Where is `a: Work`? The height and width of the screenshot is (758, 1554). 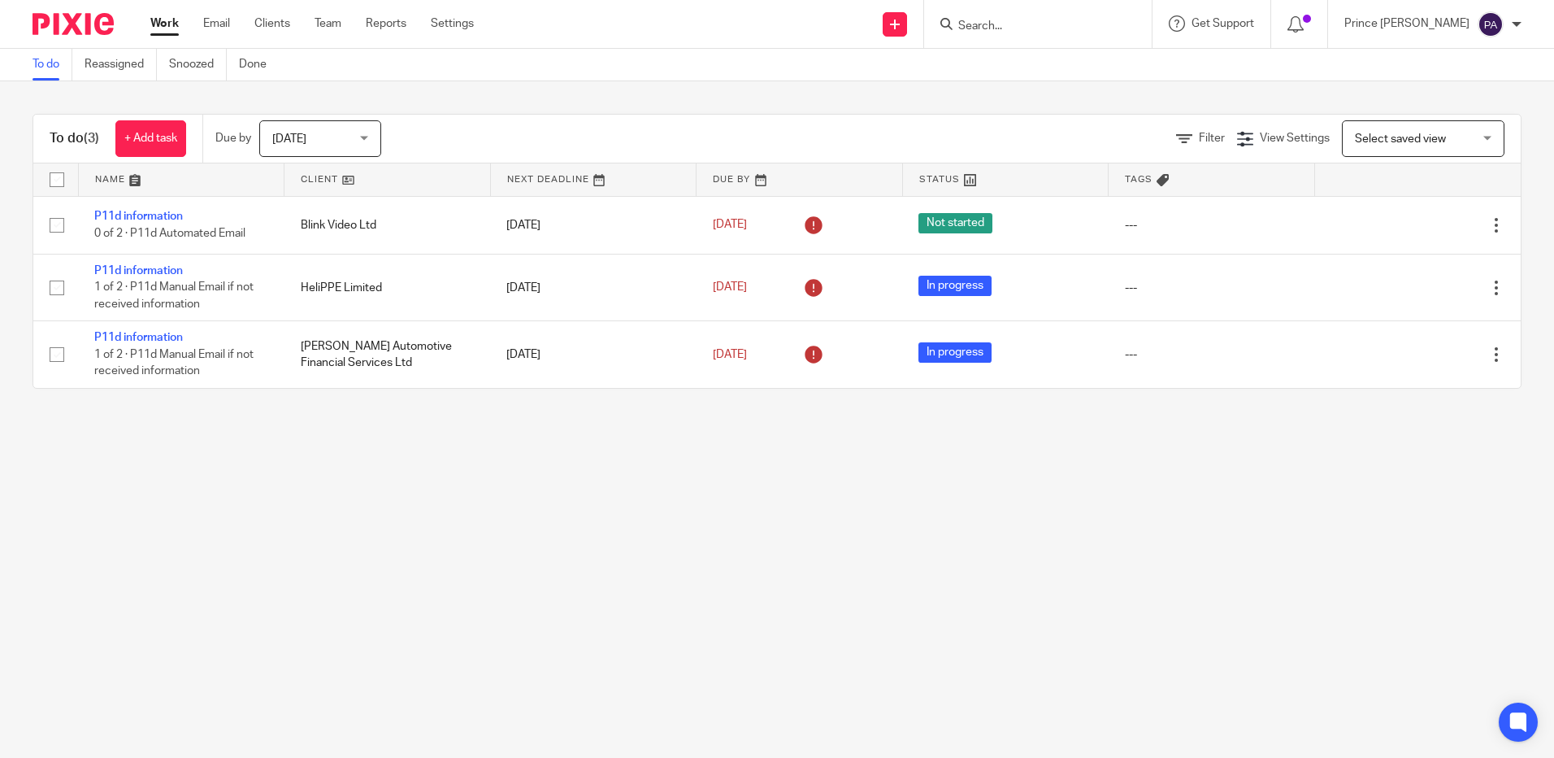 a: Work is located at coordinates (164, 24).